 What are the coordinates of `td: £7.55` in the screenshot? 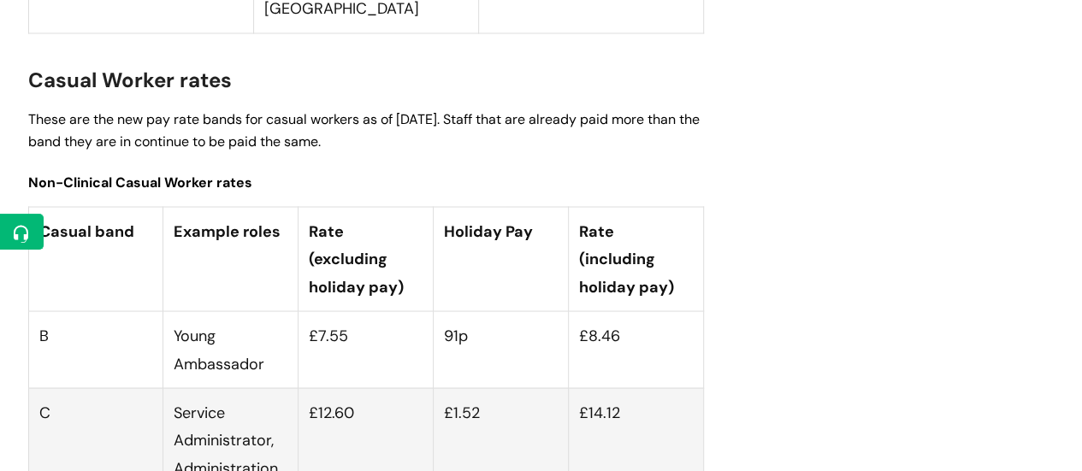 It's located at (366, 350).